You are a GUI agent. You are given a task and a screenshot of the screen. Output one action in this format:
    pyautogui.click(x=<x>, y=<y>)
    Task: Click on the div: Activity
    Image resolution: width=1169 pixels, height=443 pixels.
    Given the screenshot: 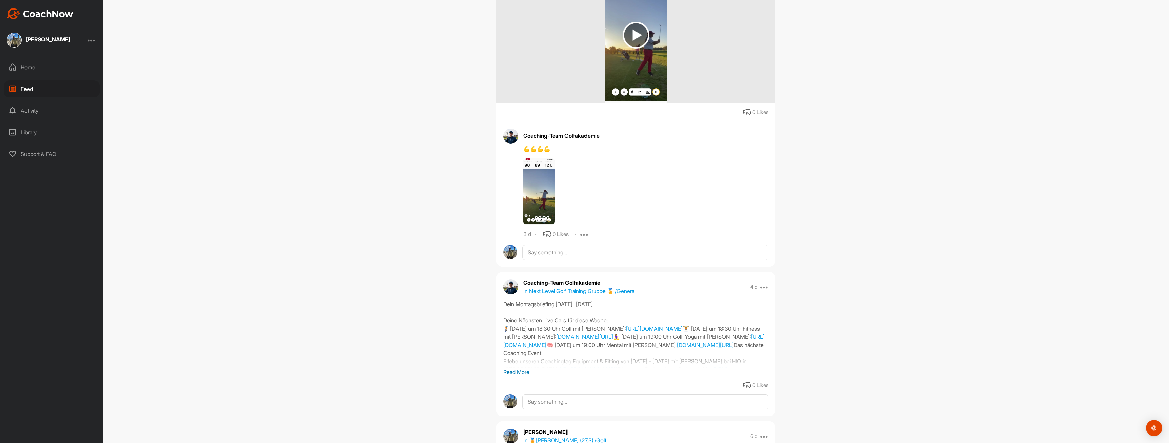 What is the action you would take?
    pyautogui.click(x=52, y=111)
    